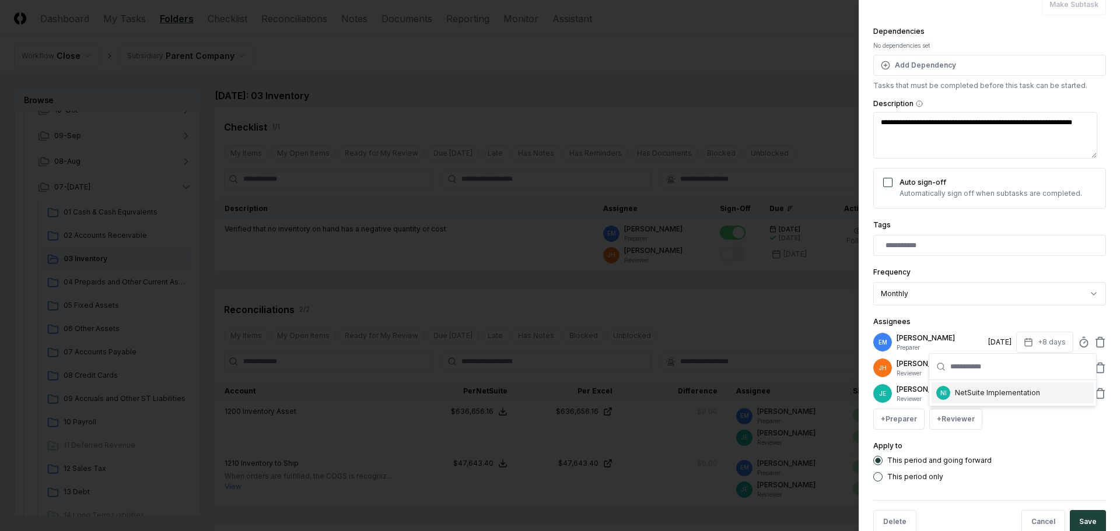 This screenshot has height=531, width=1120. Describe the element at coordinates (899, 419) in the screenshot. I see `button: +Preparer` at that location.